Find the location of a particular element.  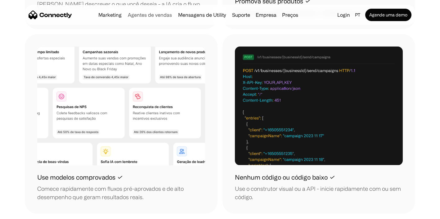

a: home is located at coordinates (50, 15).